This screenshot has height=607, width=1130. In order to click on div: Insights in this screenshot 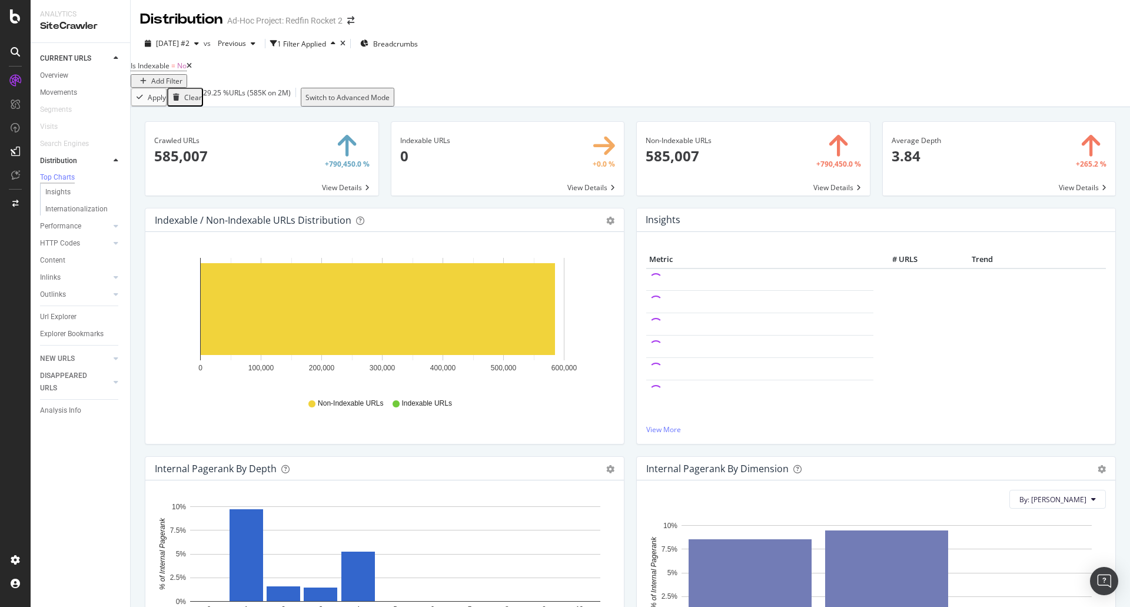, I will do `click(58, 192)`.